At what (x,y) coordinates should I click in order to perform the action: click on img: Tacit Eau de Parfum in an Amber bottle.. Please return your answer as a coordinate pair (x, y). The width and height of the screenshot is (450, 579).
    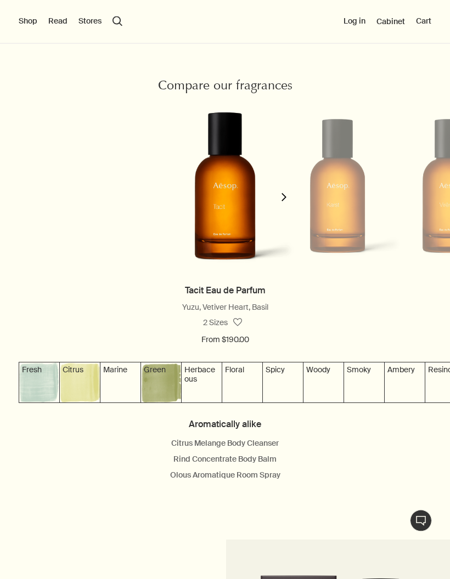
    Looking at the image, I should click on (225, 186).